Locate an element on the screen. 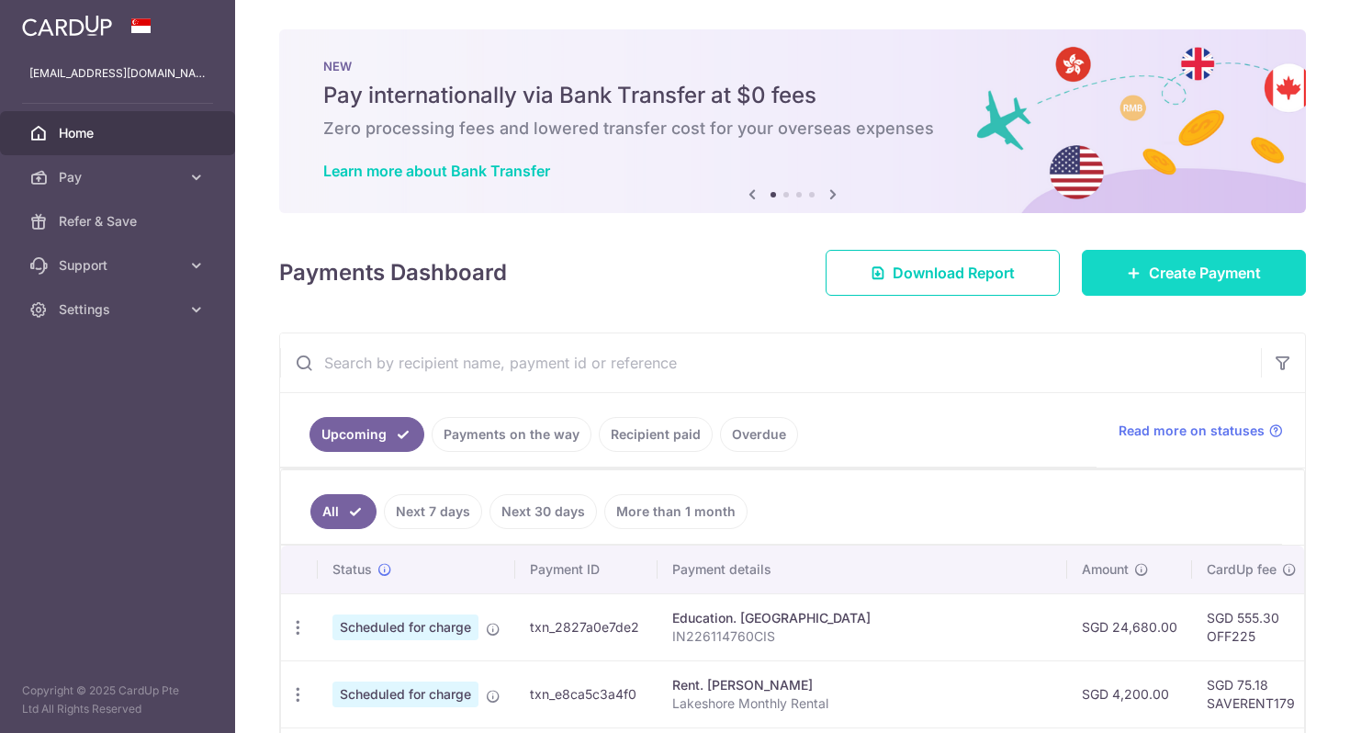  span: Read more on statuses is located at coordinates (1191, 431).